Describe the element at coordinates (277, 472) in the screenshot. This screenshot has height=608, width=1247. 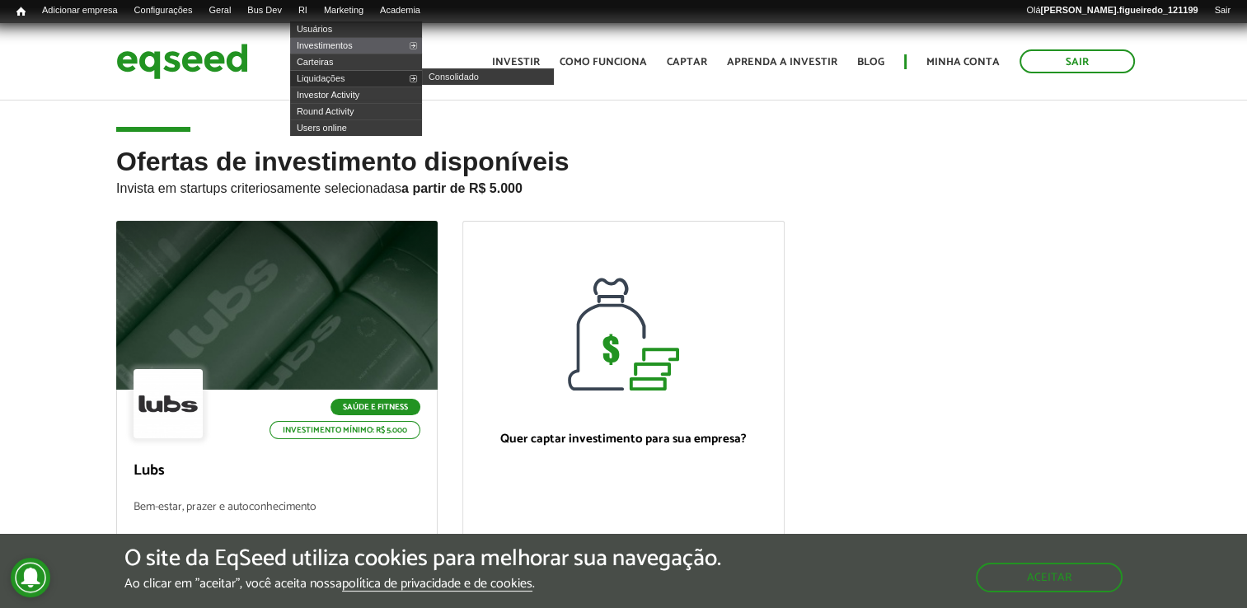
I see `p: Lubs` at that location.